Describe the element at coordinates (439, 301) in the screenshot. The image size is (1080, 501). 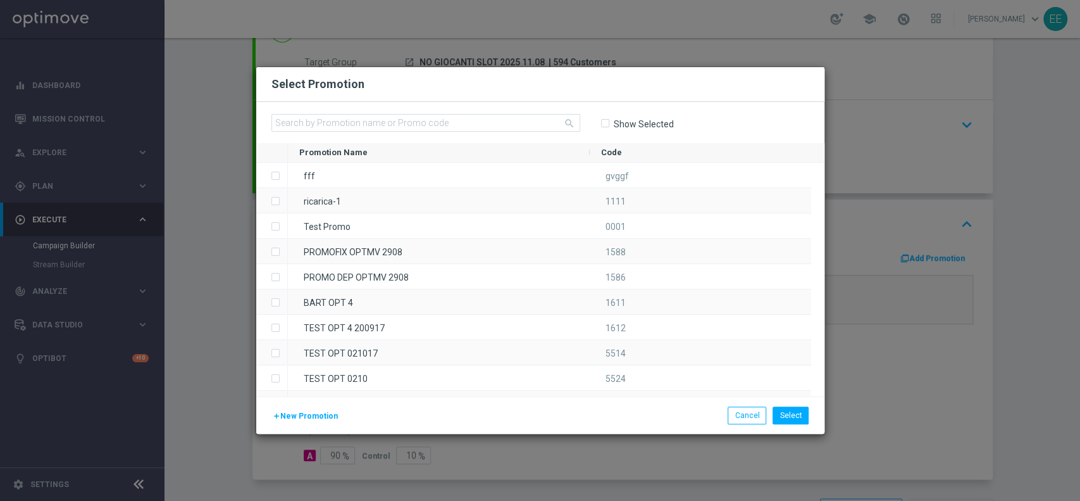
I see `div: BART OPT 4` at that location.